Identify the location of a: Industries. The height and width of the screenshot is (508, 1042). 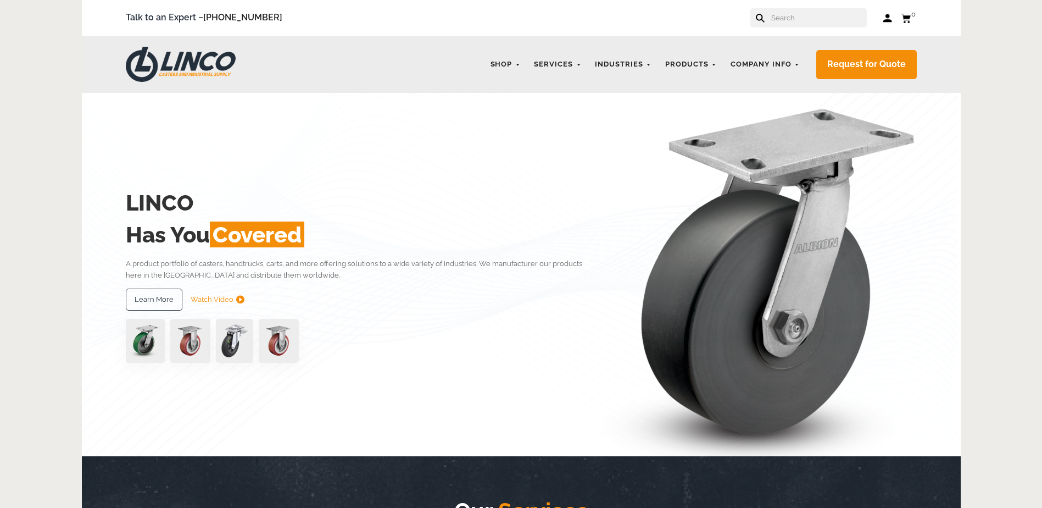
(623, 64).